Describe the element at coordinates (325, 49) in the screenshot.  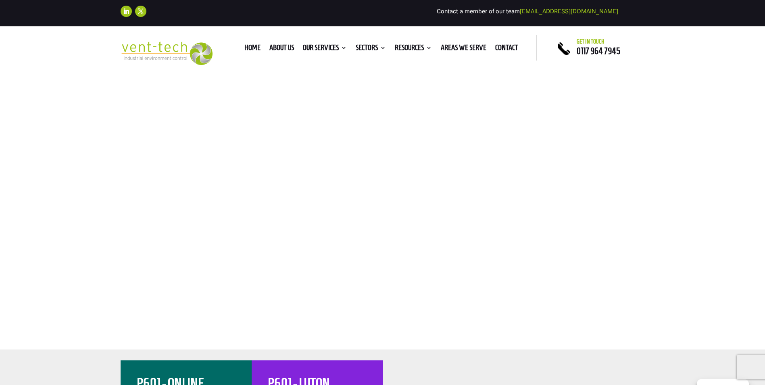
I see `a: Our Services` at that location.